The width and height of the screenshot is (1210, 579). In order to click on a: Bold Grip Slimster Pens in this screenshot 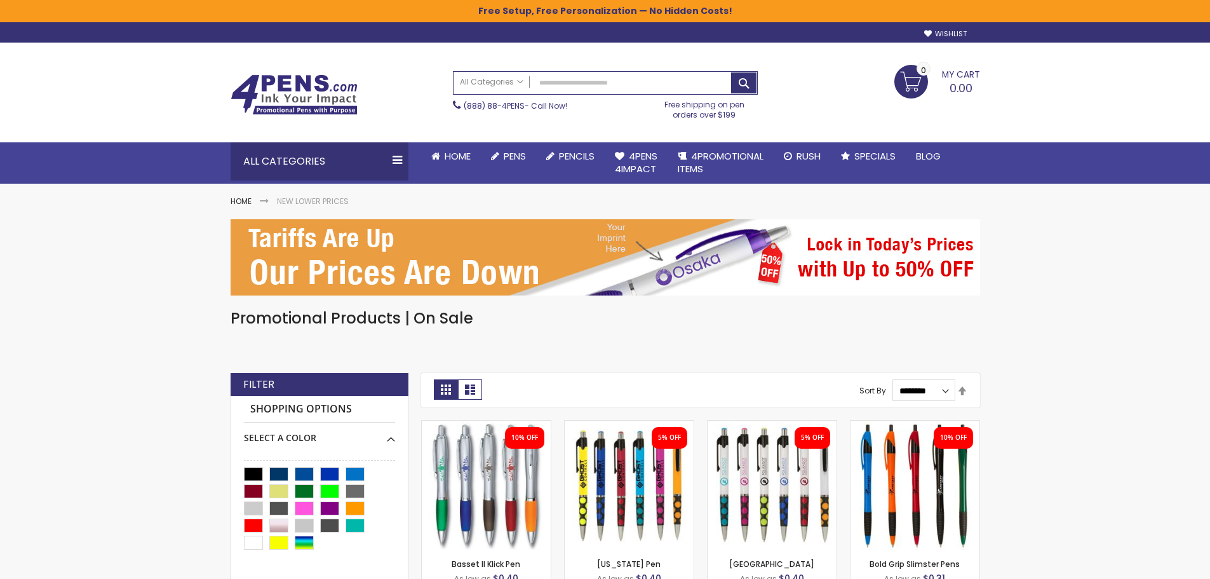, I will do `click(915, 563)`.